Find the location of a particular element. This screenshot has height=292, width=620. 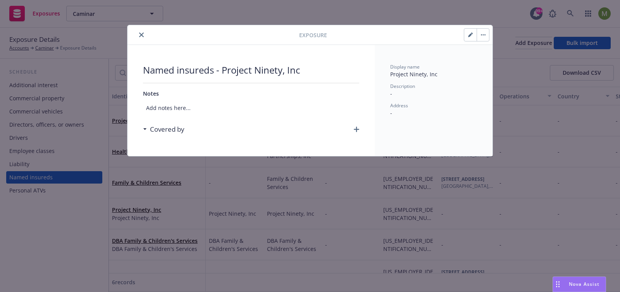

span: Notes is located at coordinates (151, 93).